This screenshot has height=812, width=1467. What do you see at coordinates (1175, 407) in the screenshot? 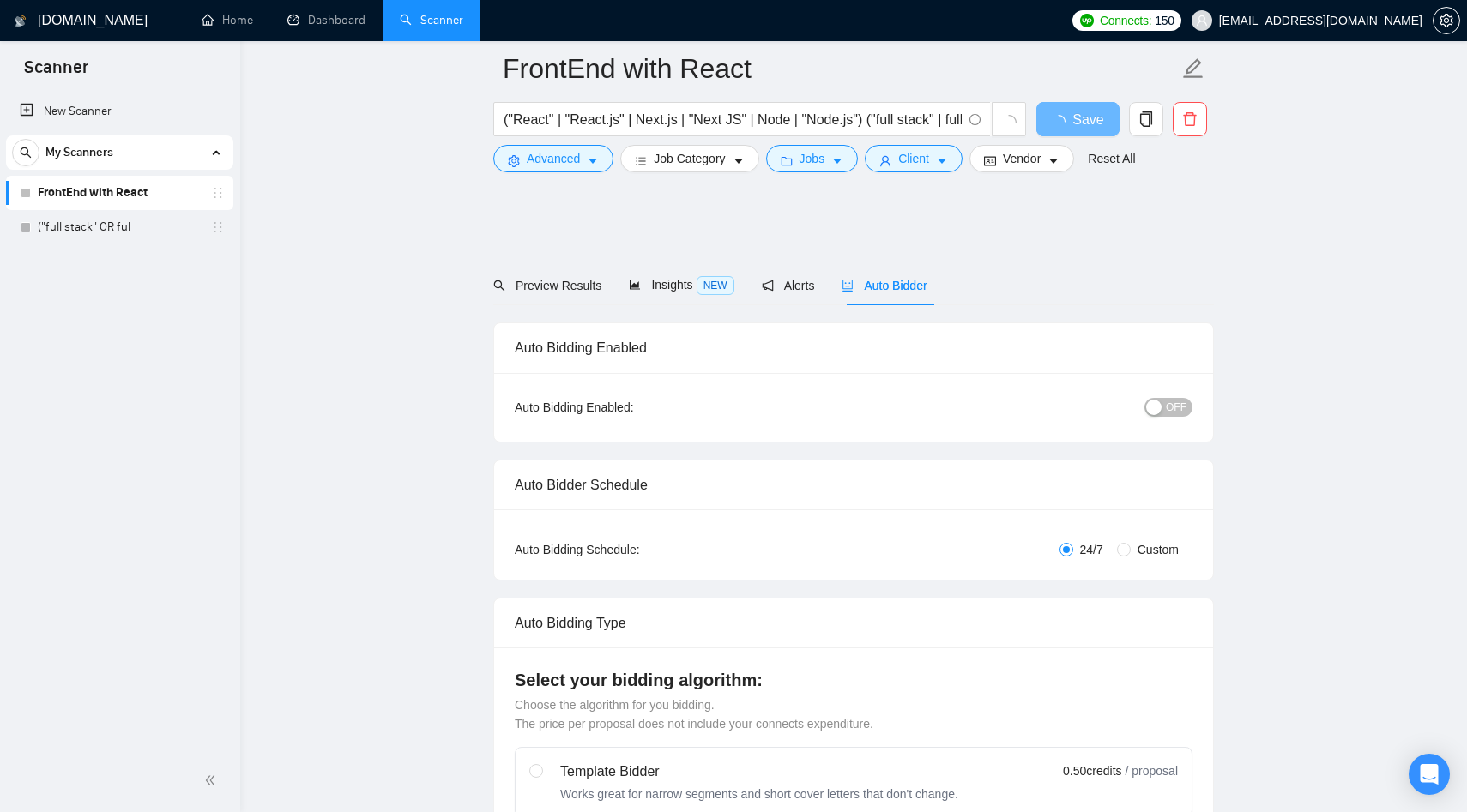
I see `span: OFF` at bounding box center [1175, 407].